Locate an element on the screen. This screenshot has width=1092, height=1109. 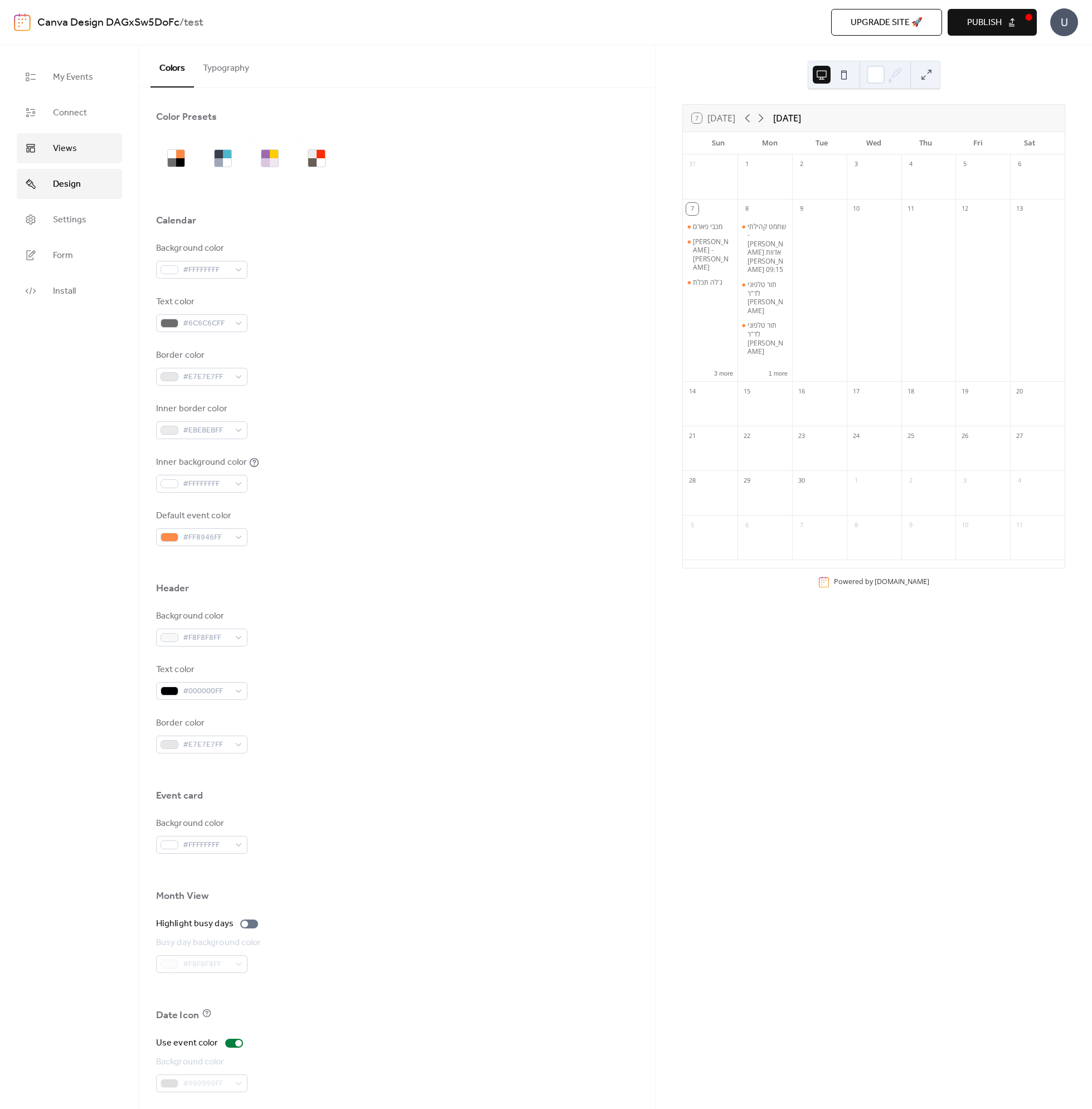
div: 18 is located at coordinates (911, 391).